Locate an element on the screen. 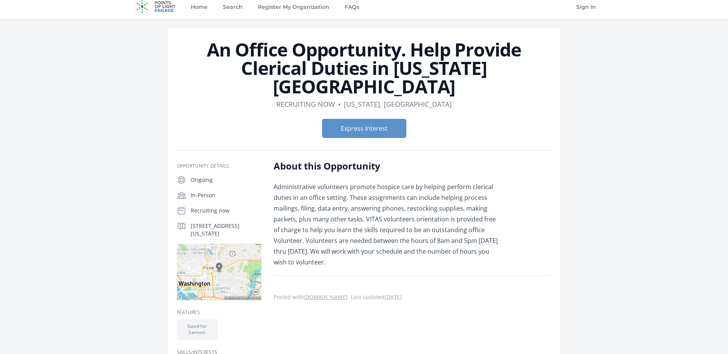  p: Administrative volunteers promote hospice care by helping perform clerical duties in an office se... is located at coordinates (386, 224).